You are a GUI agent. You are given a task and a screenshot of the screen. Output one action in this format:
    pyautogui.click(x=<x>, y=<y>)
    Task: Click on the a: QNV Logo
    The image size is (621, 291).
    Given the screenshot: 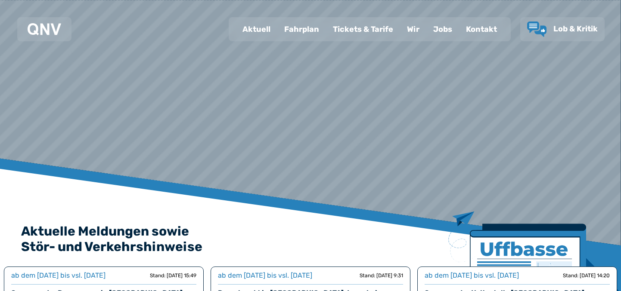 What is the action you would take?
    pyautogui.click(x=44, y=29)
    